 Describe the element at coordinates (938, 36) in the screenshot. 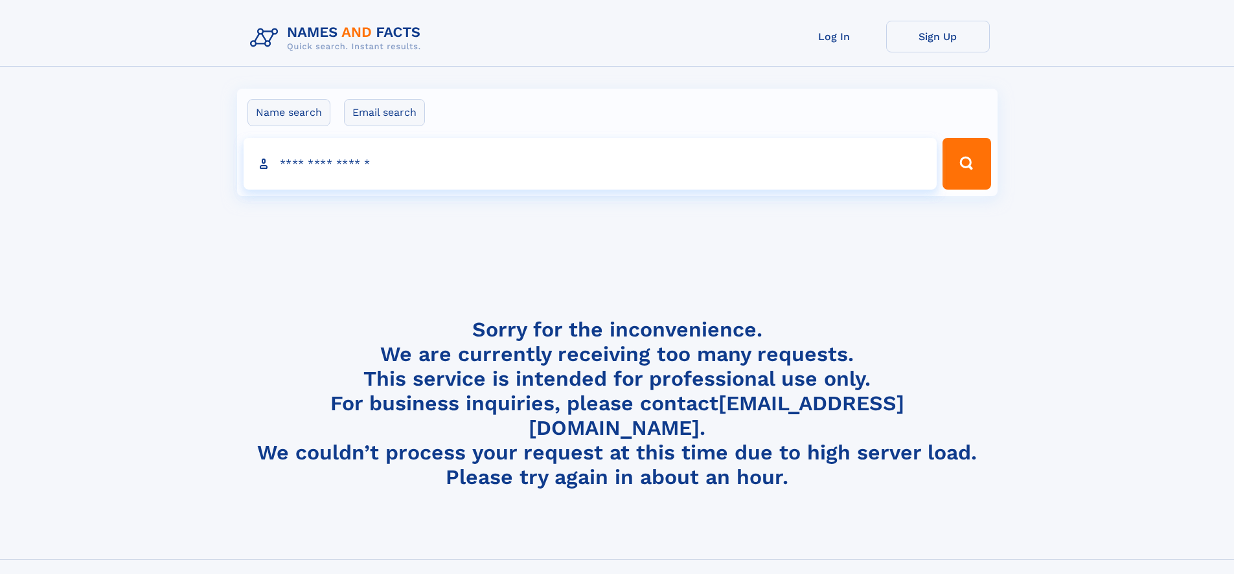

I see `a: Sign Up` at that location.